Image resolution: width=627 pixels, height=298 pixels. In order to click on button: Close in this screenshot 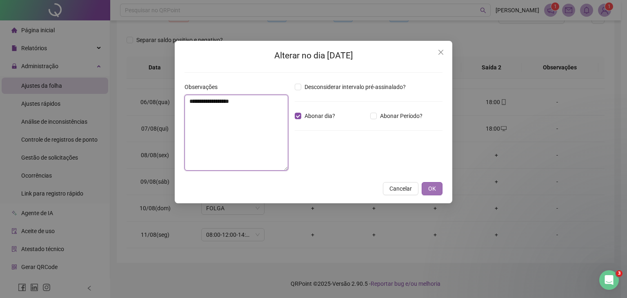, I will do `click(441, 52)`.